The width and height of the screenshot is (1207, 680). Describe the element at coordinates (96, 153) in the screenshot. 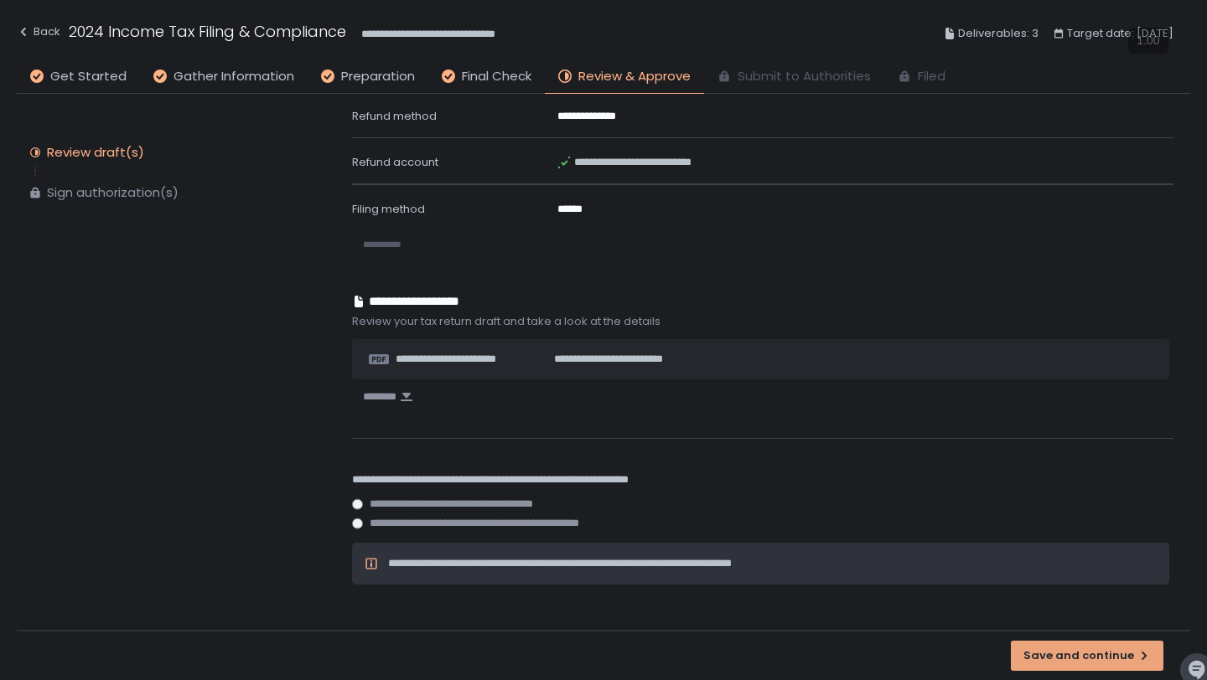

I see `div: Review draft(s)` at that location.